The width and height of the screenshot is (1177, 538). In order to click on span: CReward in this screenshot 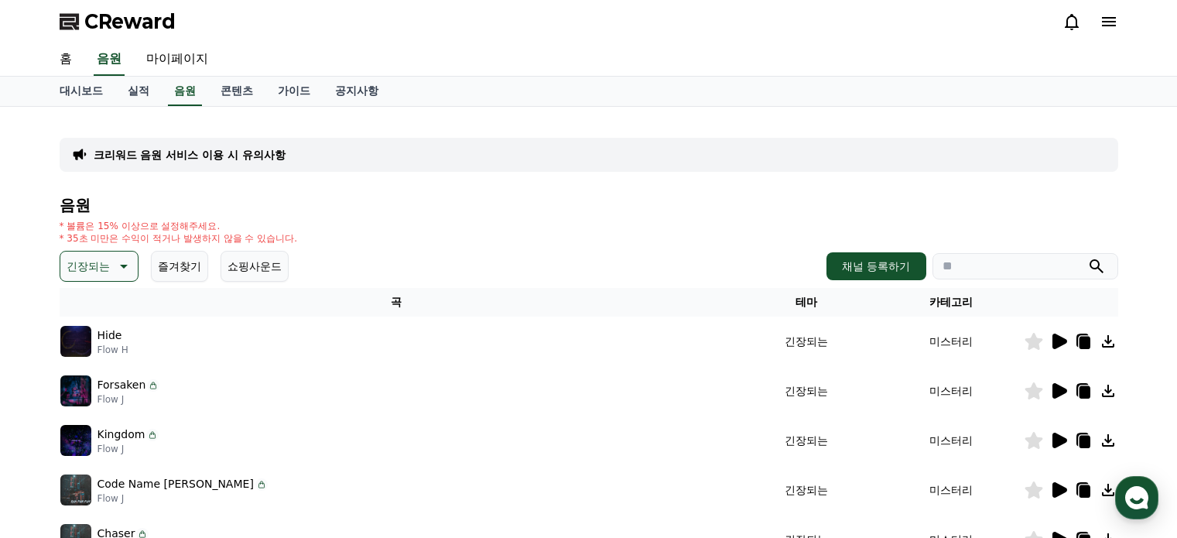, I will do `click(130, 22)`.